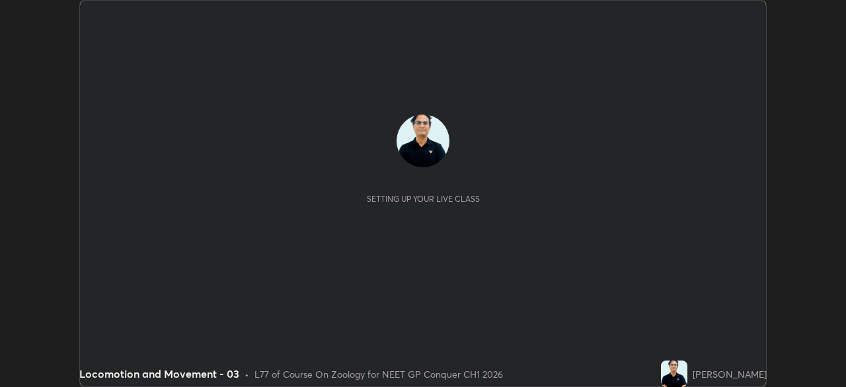  Describe the element at coordinates (159, 373) in the screenshot. I see `div: Locomotion and Movement - 03` at that location.